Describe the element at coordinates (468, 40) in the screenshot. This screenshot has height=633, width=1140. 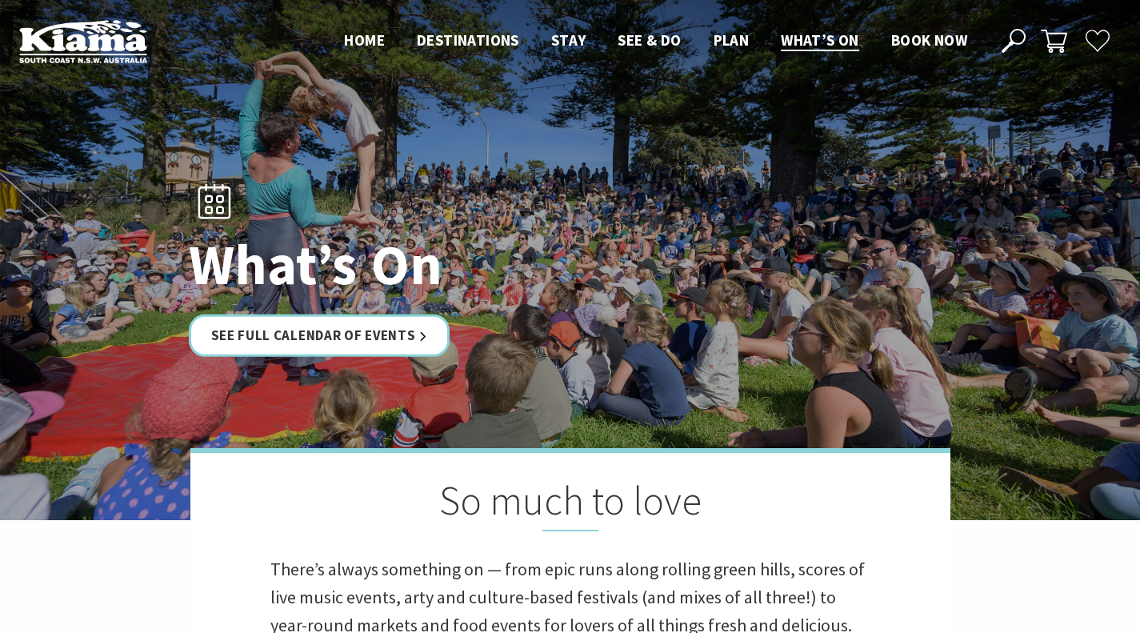
I see `span: Destinations` at that location.